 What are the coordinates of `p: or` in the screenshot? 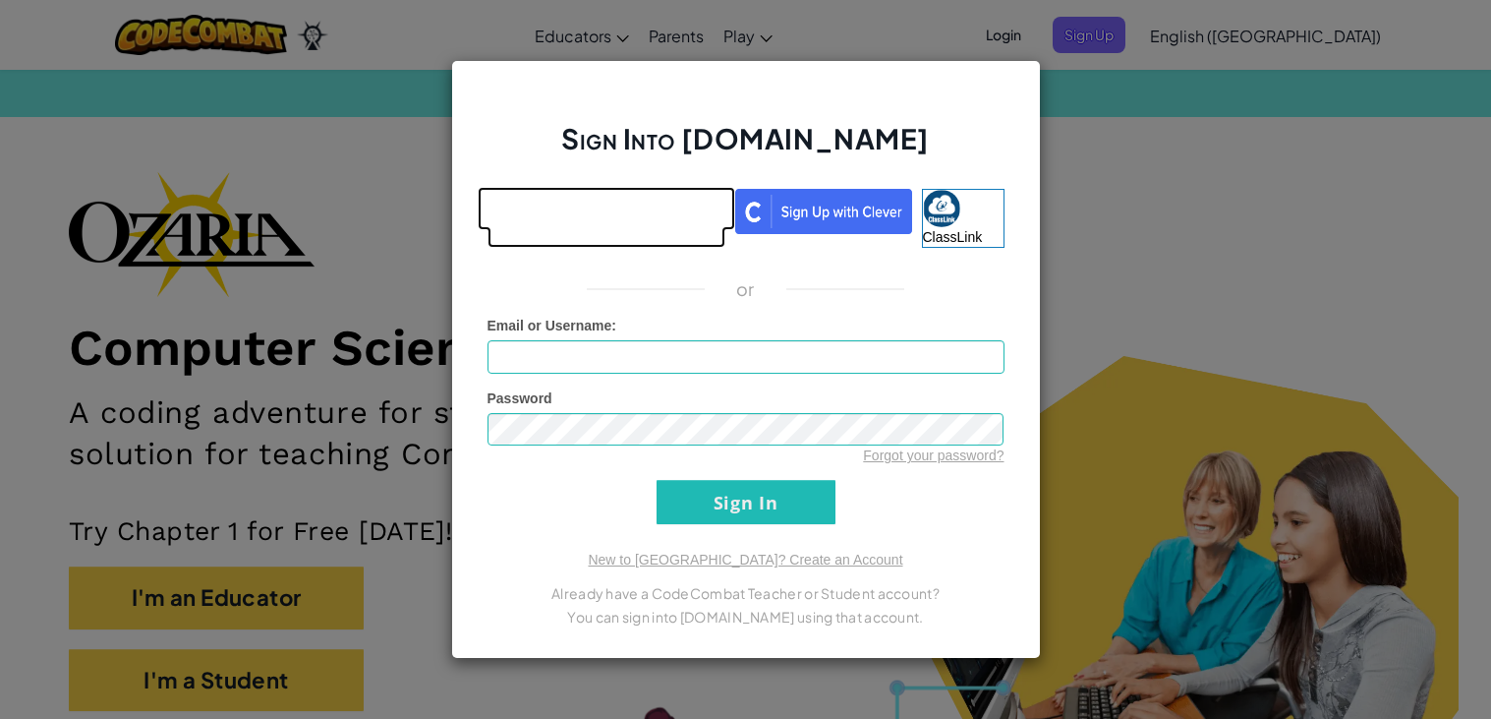 It's located at (745, 289).